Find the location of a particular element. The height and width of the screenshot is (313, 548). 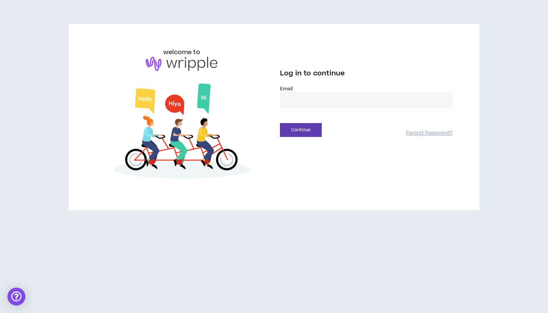

span: Log in to continue is located at coordinates (313, 73).